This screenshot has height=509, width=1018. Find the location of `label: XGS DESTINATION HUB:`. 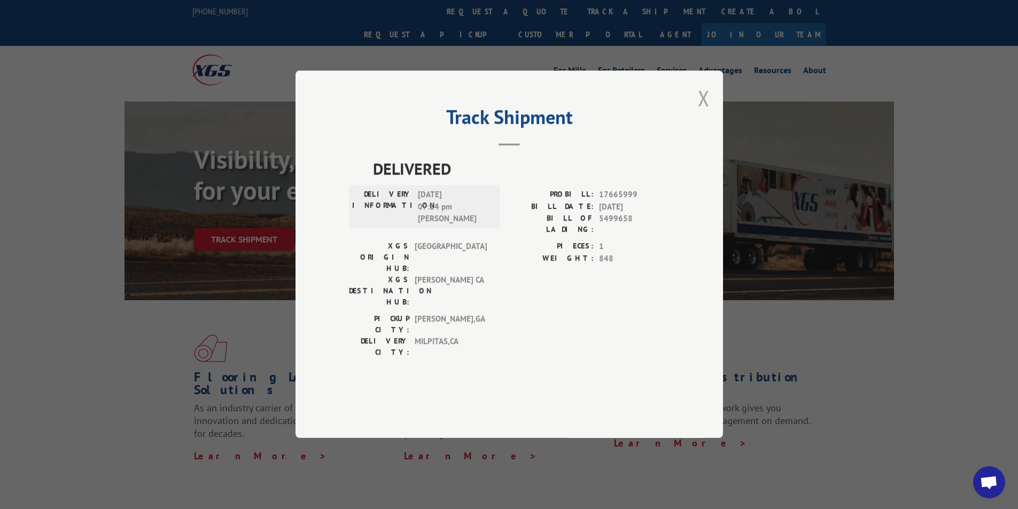

label: XGS DESTINATION HUB: is located at coordinates (379, 291).